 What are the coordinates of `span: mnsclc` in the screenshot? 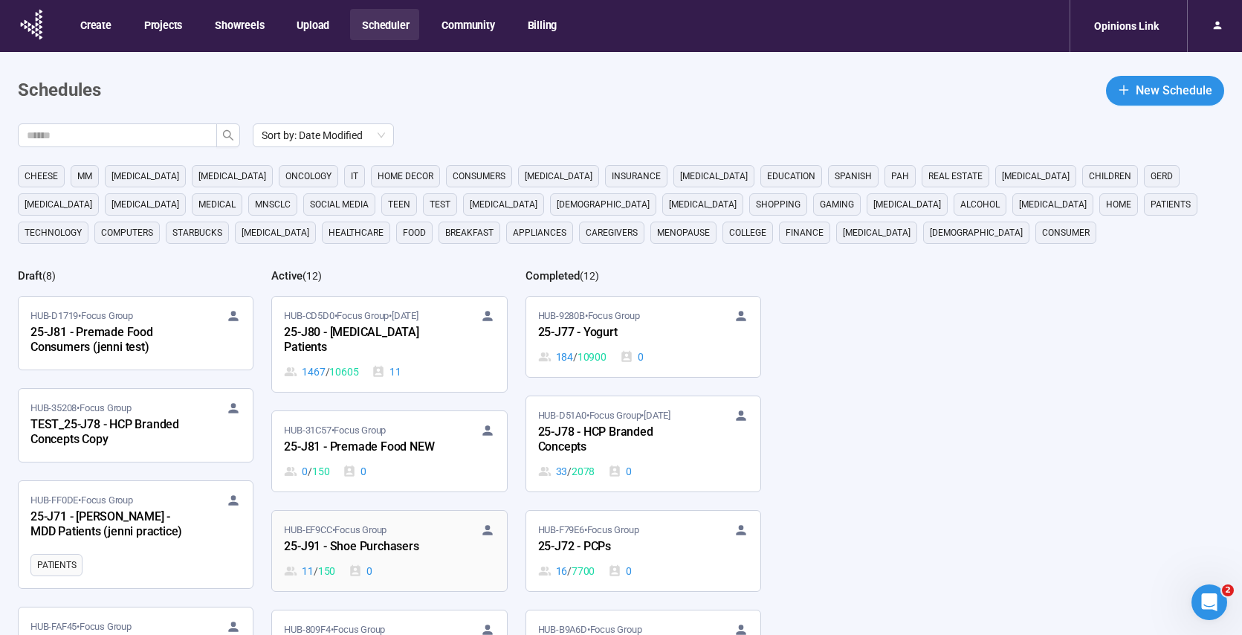 It's located at (273, 204).